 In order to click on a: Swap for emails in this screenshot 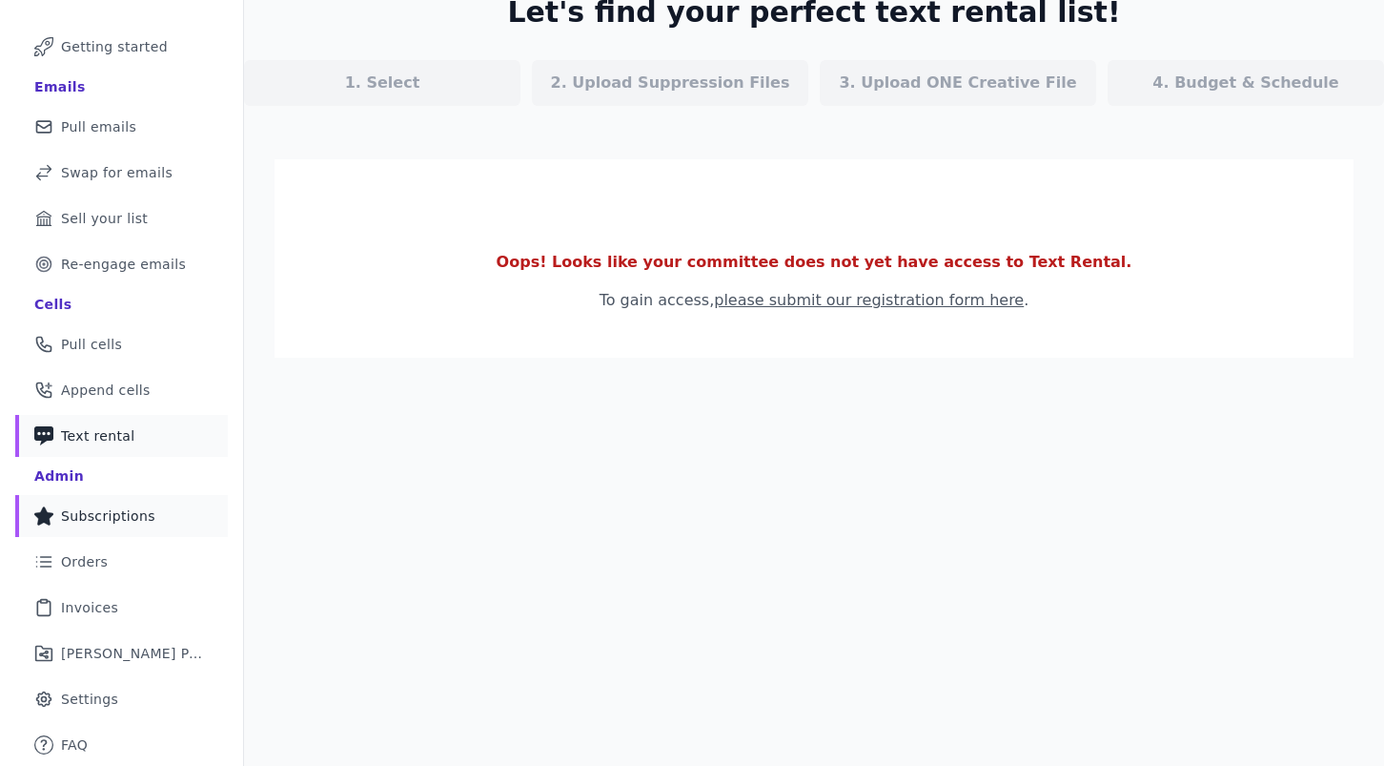, I will do `click(121, 173)`.